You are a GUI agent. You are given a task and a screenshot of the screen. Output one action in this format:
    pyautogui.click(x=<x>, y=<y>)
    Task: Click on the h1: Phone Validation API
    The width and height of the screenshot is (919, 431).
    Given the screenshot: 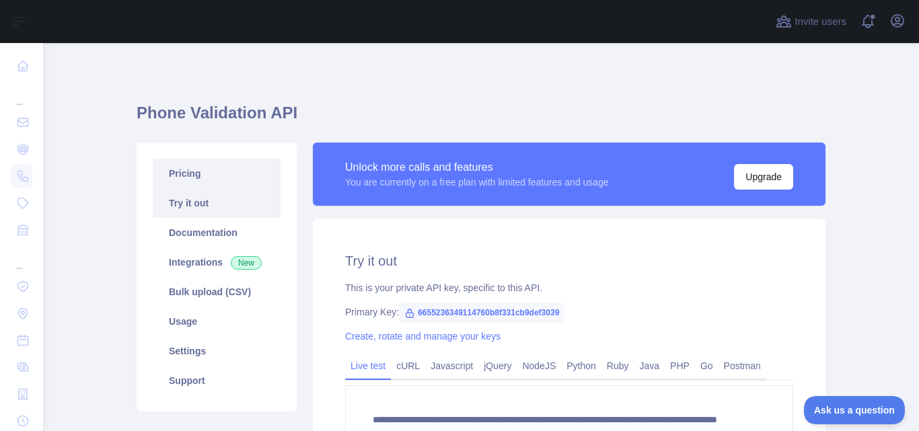 What is the action you would take?
    pyautogui.click(x=481, y=118)
    